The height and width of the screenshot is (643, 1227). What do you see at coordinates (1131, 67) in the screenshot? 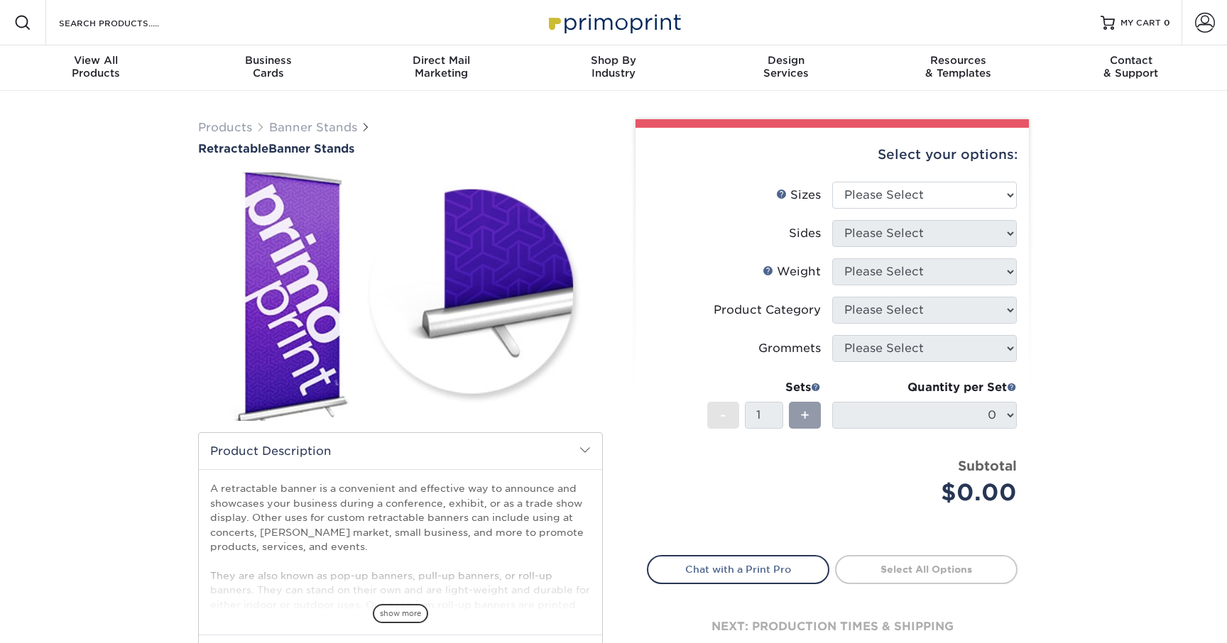
I see `div: & Support` at bounding box center [1131, 67].